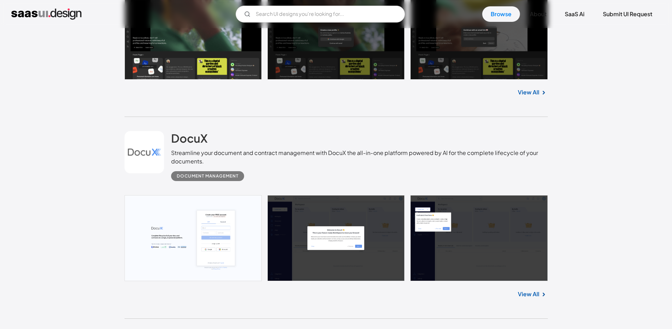 The image size is (672, 329). What do you see at coordinates (501, 14) in the screenshot?
I see `a: Browse` at bounding box center [501, 14].